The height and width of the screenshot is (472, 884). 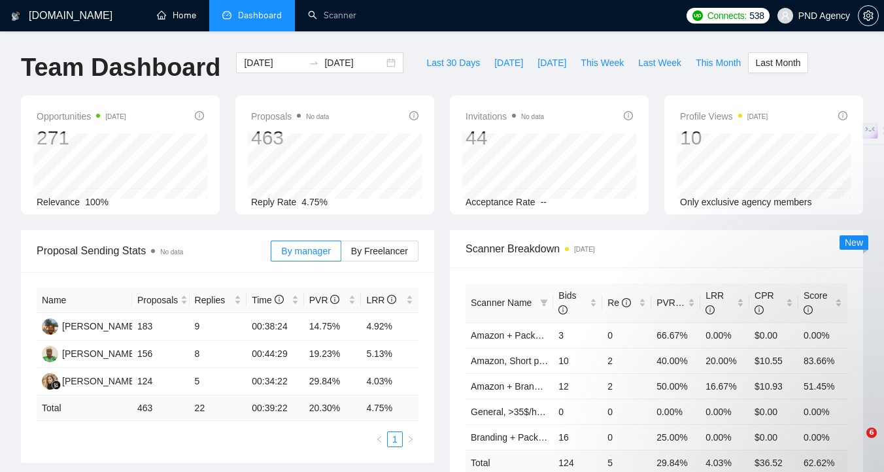 What do you see at coordinates (660, 63) in the screenshot?
I see `button: Last Week` at bounding box center [660, 63].